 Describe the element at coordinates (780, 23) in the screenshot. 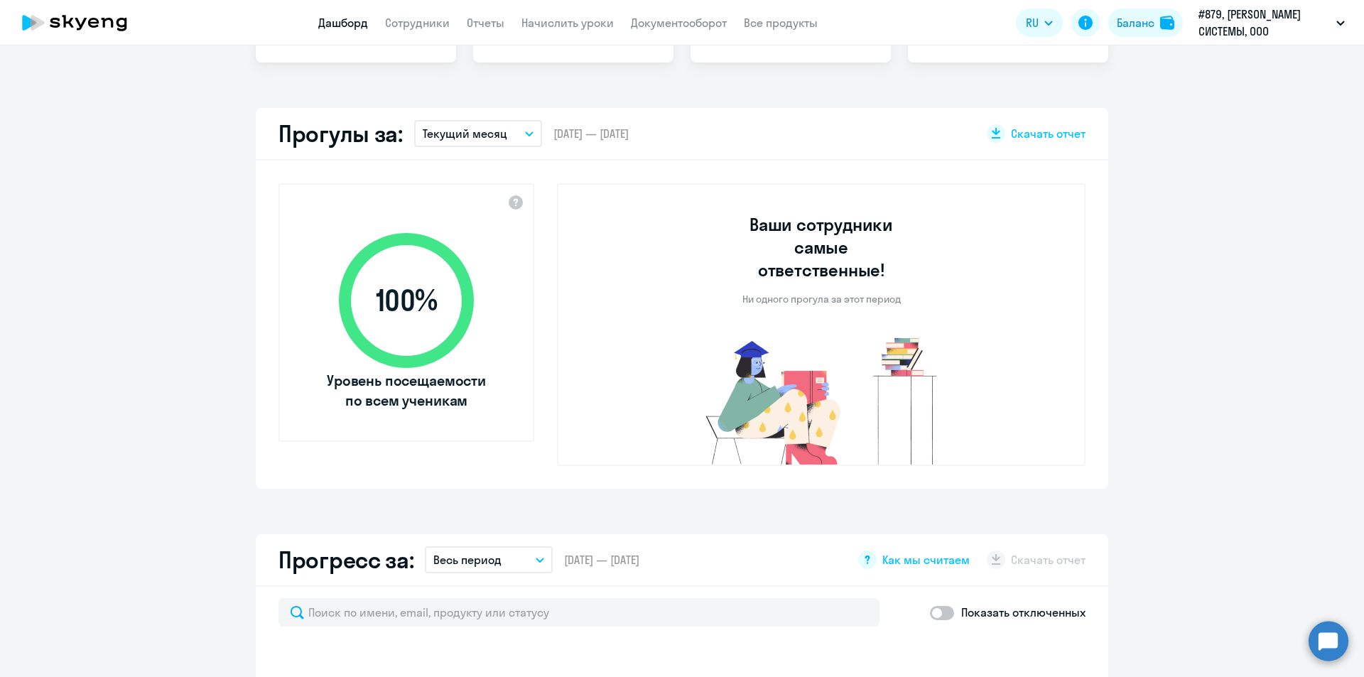

I see `a: Все продукты` at that location.